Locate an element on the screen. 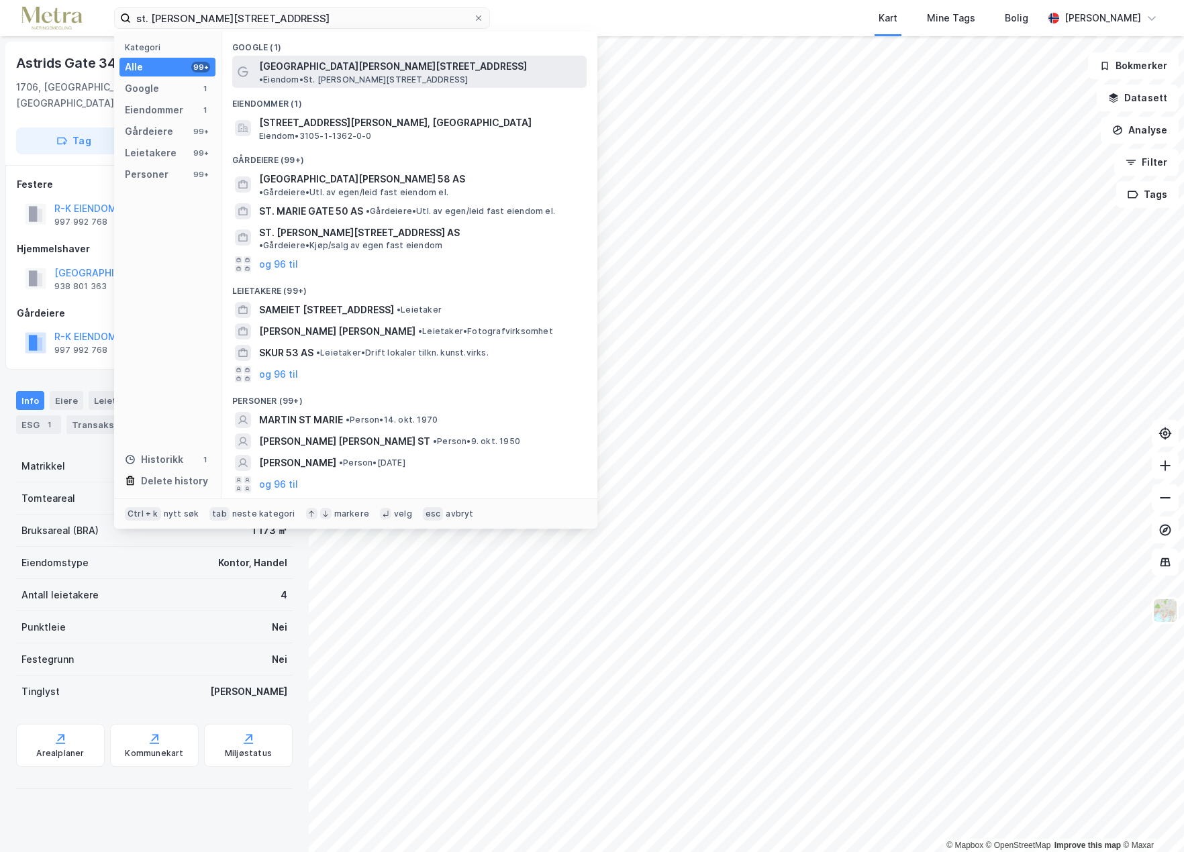  button: Datasett is located at coordinates (1138, 98).